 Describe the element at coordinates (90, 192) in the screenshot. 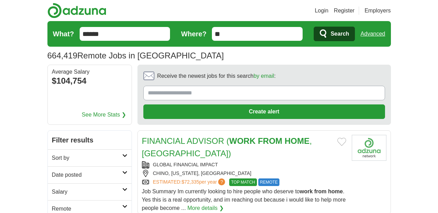

I see `a: Salary` at that location.